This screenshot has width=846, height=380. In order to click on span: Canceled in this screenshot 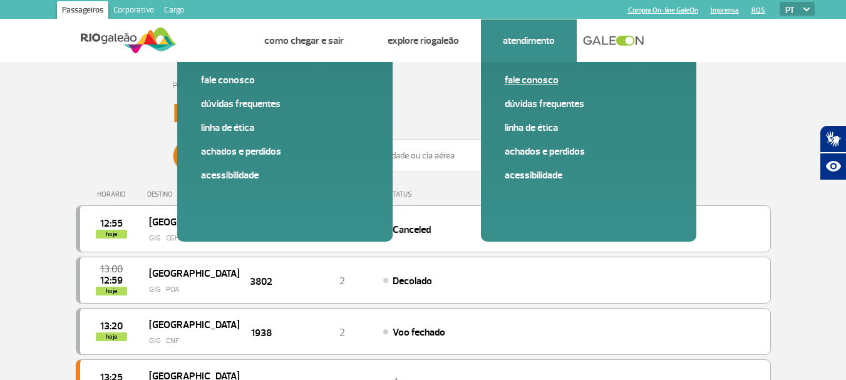, I will do `click(411, 234)`.